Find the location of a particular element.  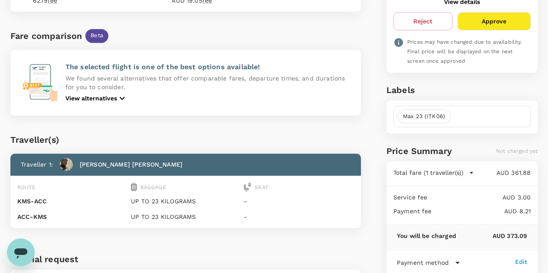

p: KMS - ACC is located at coordinates (72, 201).